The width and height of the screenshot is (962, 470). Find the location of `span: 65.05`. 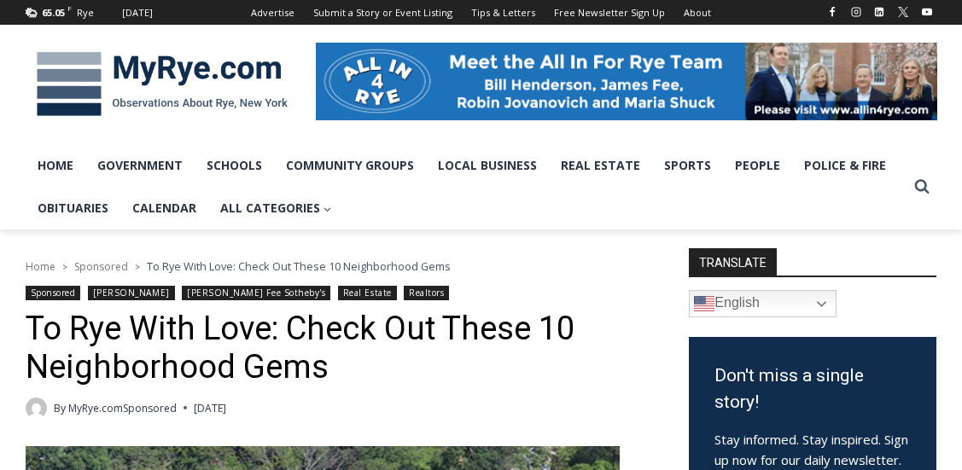

span: 65.05 is located at coordinates (53, 12).